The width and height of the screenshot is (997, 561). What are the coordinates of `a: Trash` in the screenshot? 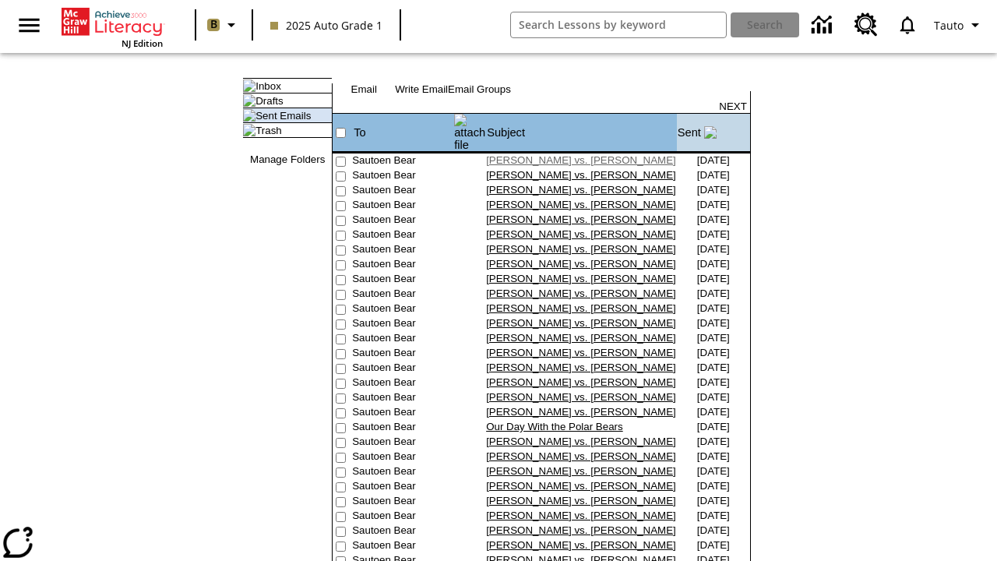 It's located at (269, 130).